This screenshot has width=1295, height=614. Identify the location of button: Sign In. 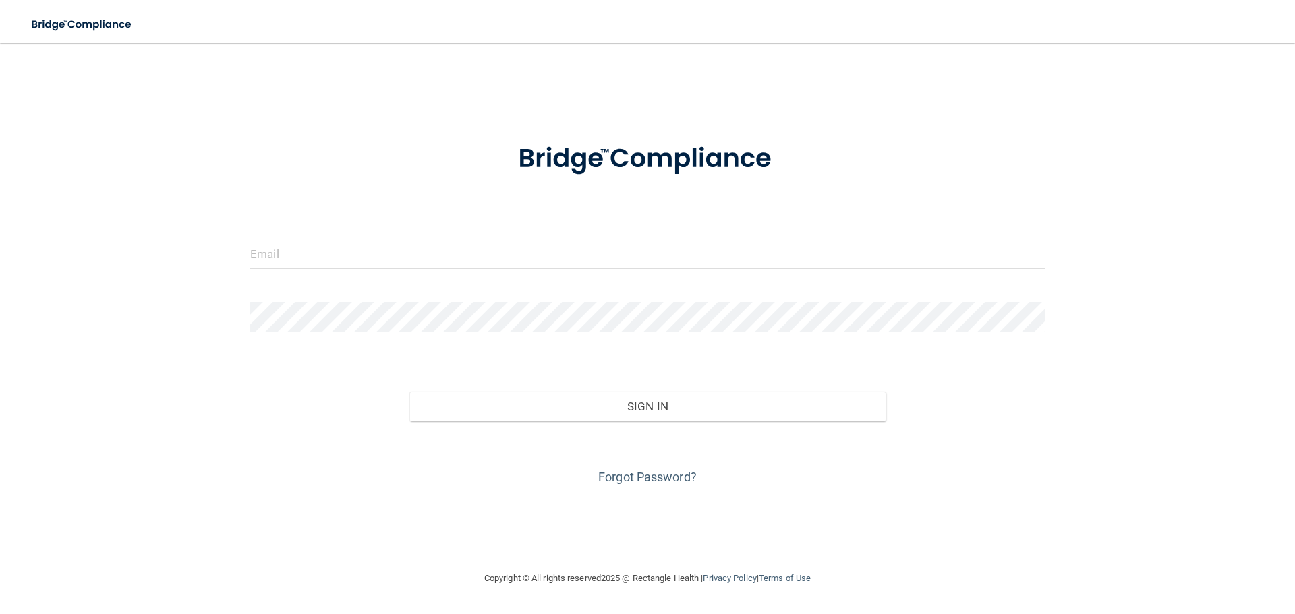
(647, 407).